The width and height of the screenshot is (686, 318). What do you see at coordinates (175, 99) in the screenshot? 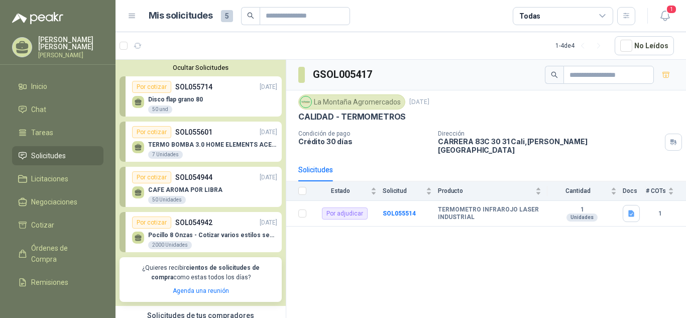
I see `p: Disco flap grano 80` at bounding box center [175, 99].